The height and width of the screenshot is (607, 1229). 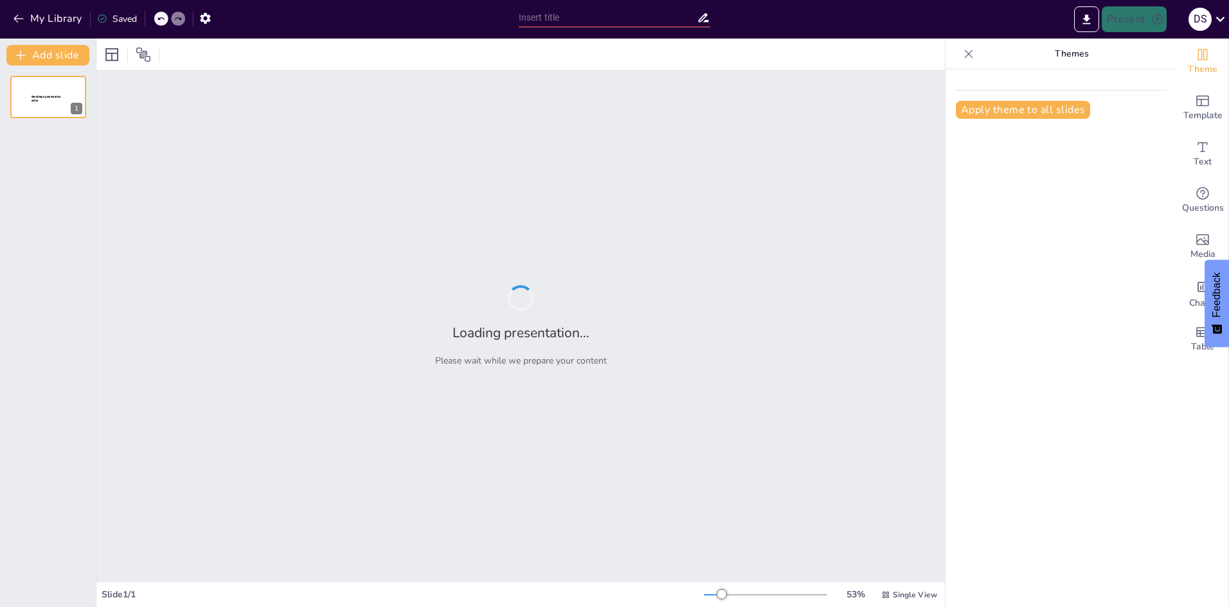 I want to click on span: Theme, so click(x=1202, y=69).